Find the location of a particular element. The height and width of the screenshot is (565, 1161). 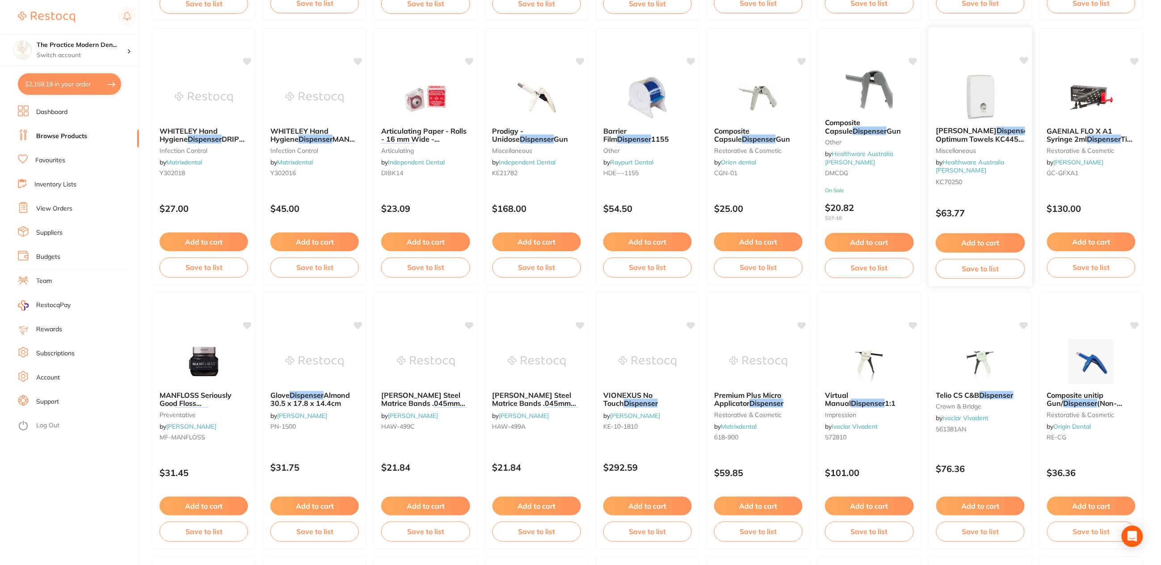

img: The Practice Modern Dentistry and Facial Aesthetics is located at coordinates (23, 50).